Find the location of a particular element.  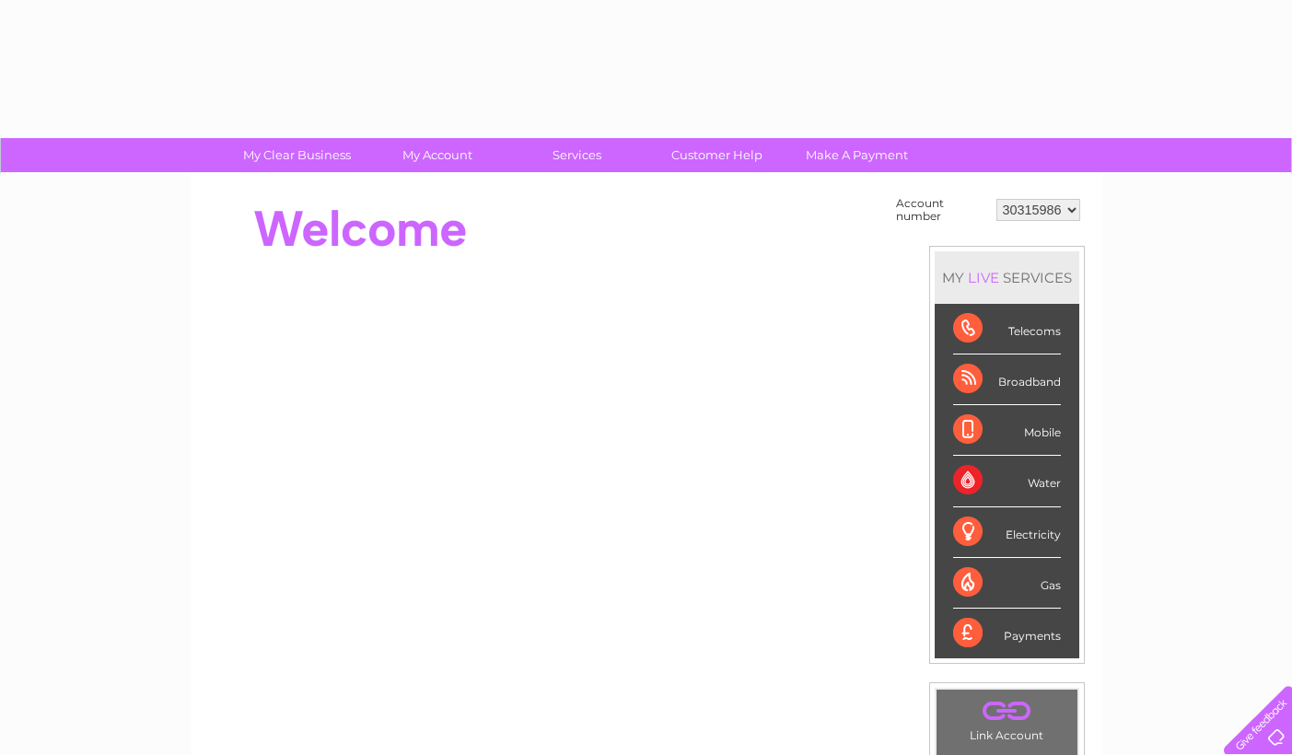

td: Account number is located at coordinates (941, 210).